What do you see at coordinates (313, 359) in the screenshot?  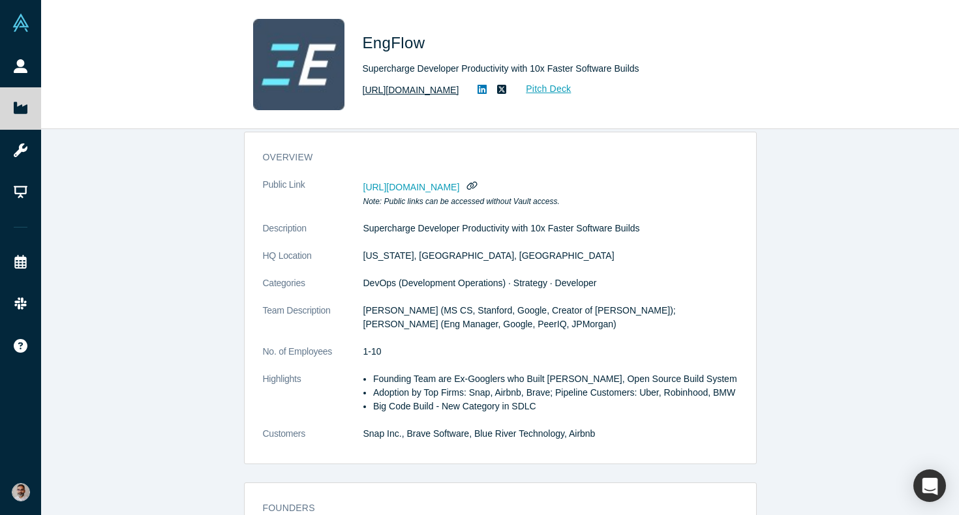 I see `dt: No. of Employees` at bounding box center [313, 359].